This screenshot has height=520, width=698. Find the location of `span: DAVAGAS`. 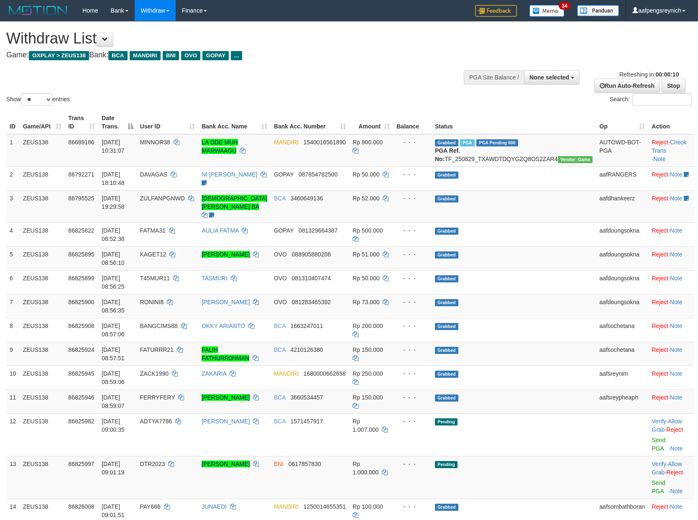

span: DAVAGAS is located at coordinates (154, 174).